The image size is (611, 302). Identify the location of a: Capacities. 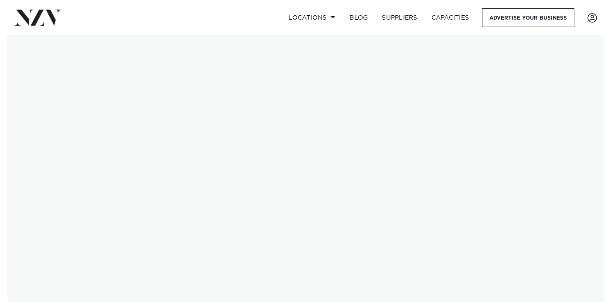
(450, 17).